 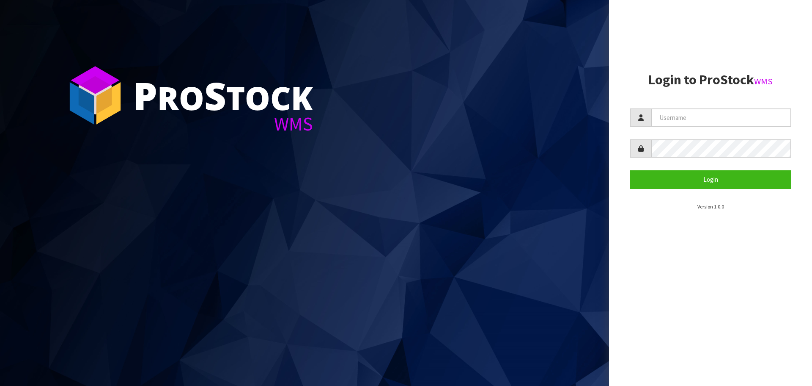 I want to click on div: ro tock, so click(x=223, y=95).